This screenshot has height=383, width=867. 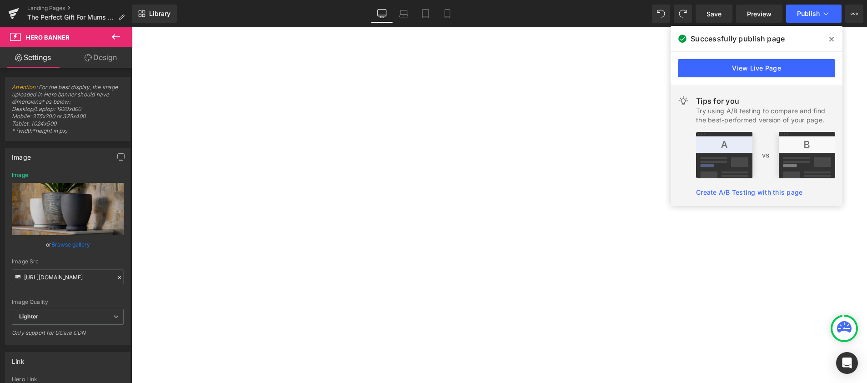 I want to click on a: Design, so click(x=100, y=57).